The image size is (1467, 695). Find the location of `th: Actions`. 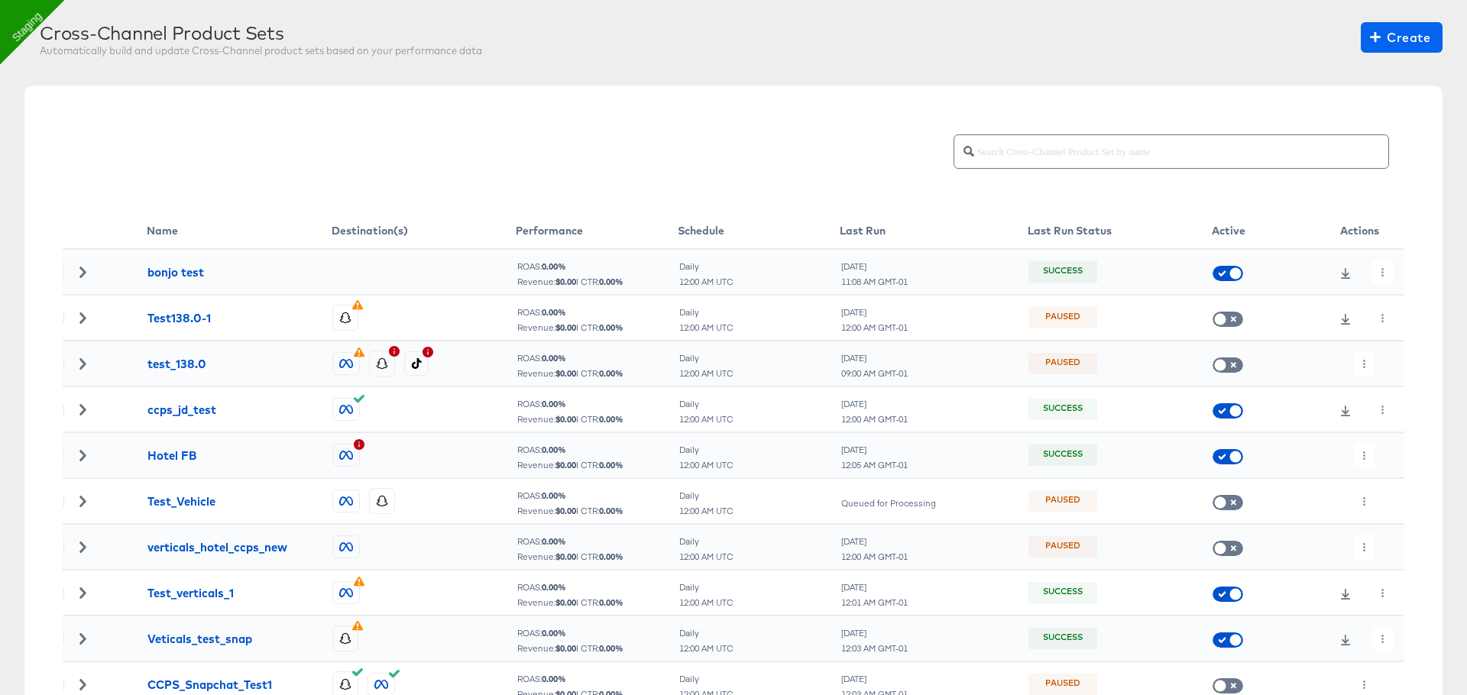

th: Actions is located at coordinates (1359, 231).